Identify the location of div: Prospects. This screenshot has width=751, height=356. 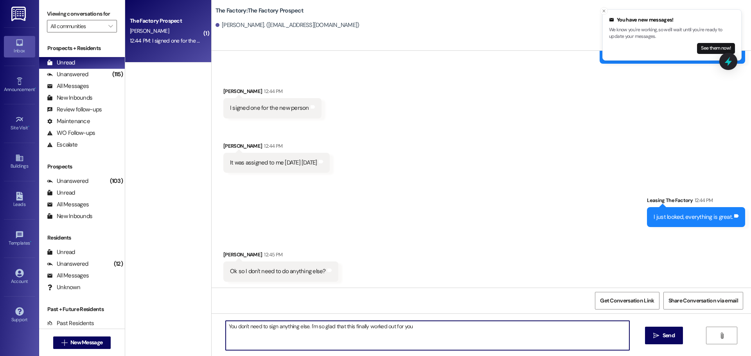
(82, 167).